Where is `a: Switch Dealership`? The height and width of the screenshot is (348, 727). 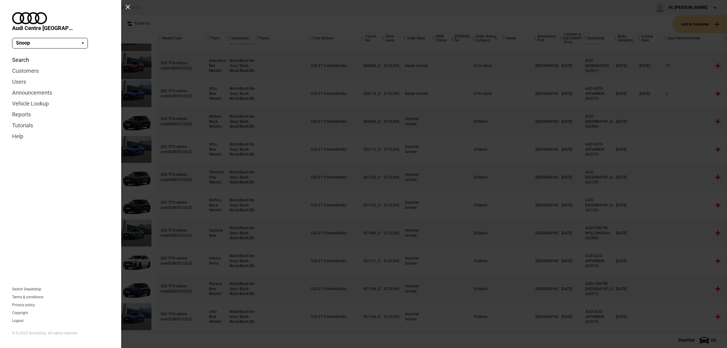 a: Switch Dealership is located at coordinates (27, 289).